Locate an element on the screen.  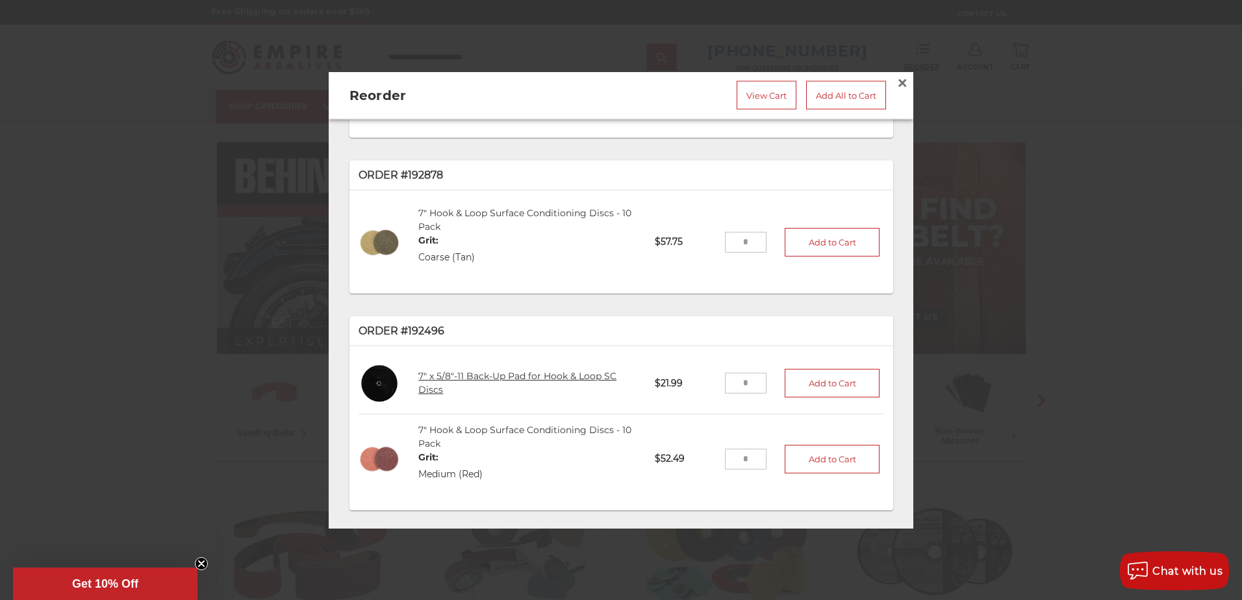
p: Order #192496 is located at coordinates (621, 331).